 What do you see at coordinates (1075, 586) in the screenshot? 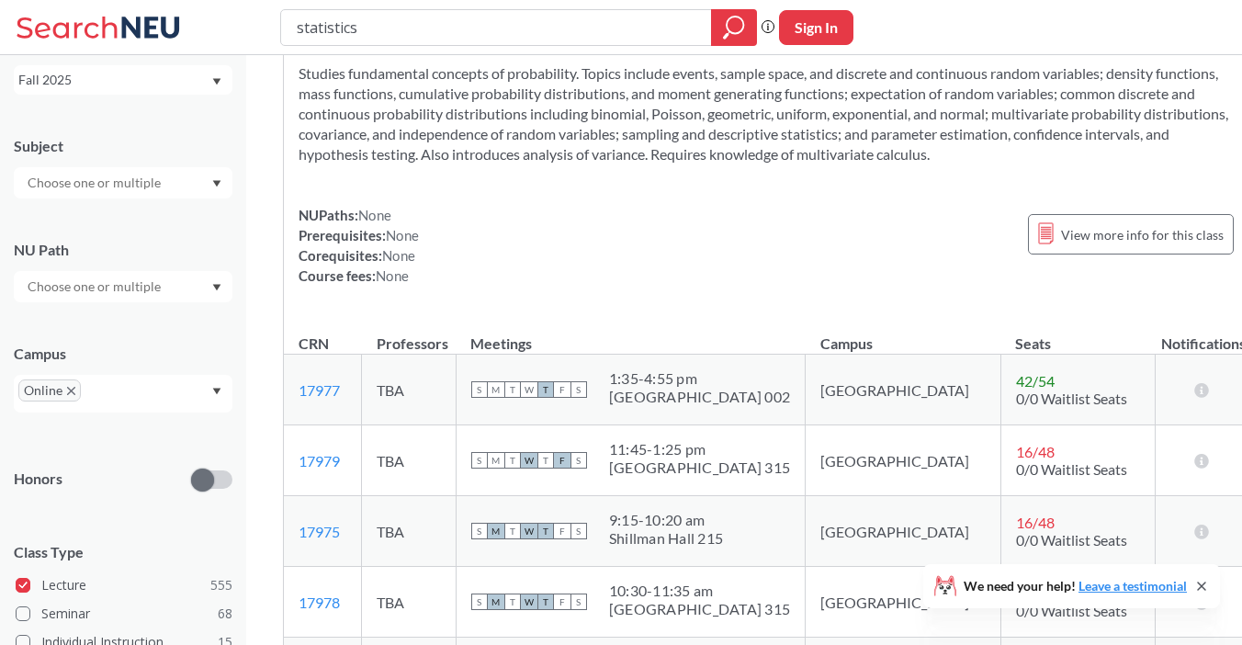
I see `span: We need your help!` at bounding box center [1075, 586].